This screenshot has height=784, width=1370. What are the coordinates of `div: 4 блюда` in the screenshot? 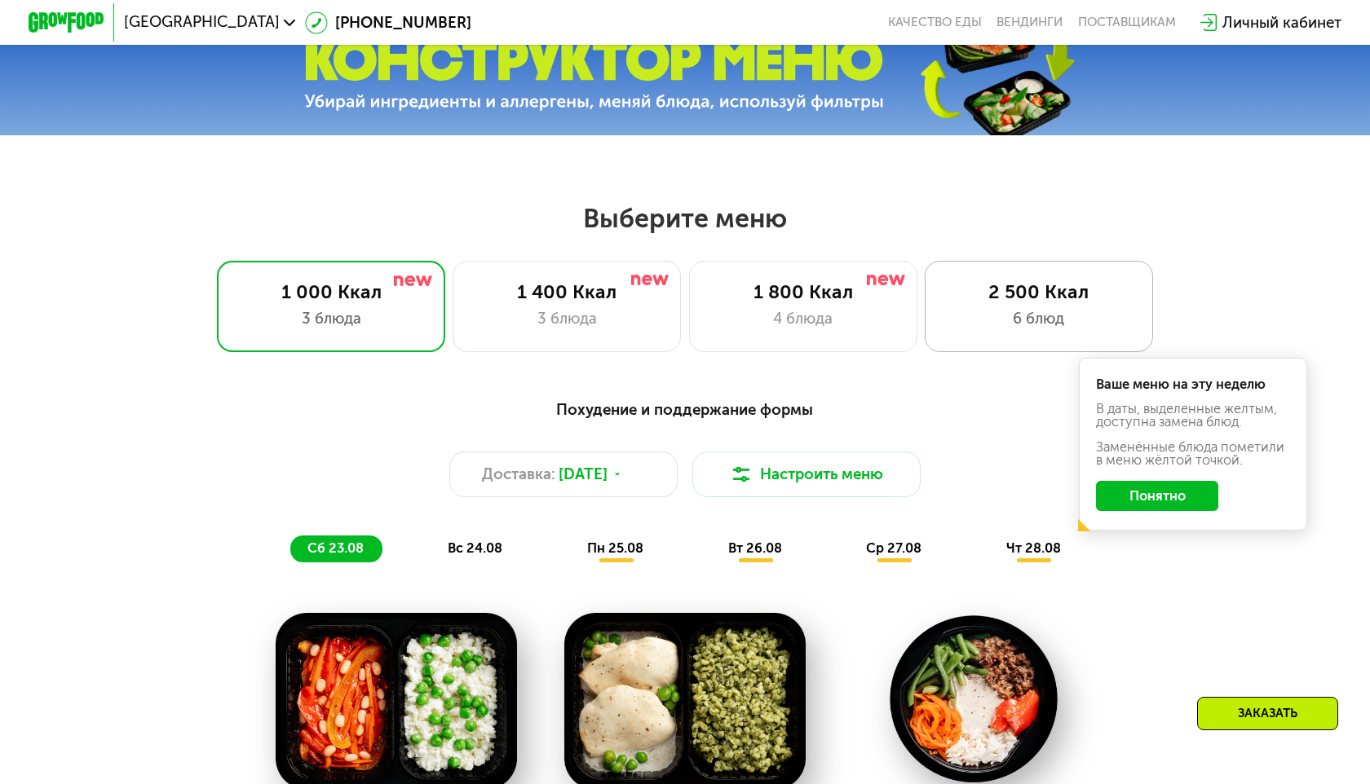 It's located at (802, 319).